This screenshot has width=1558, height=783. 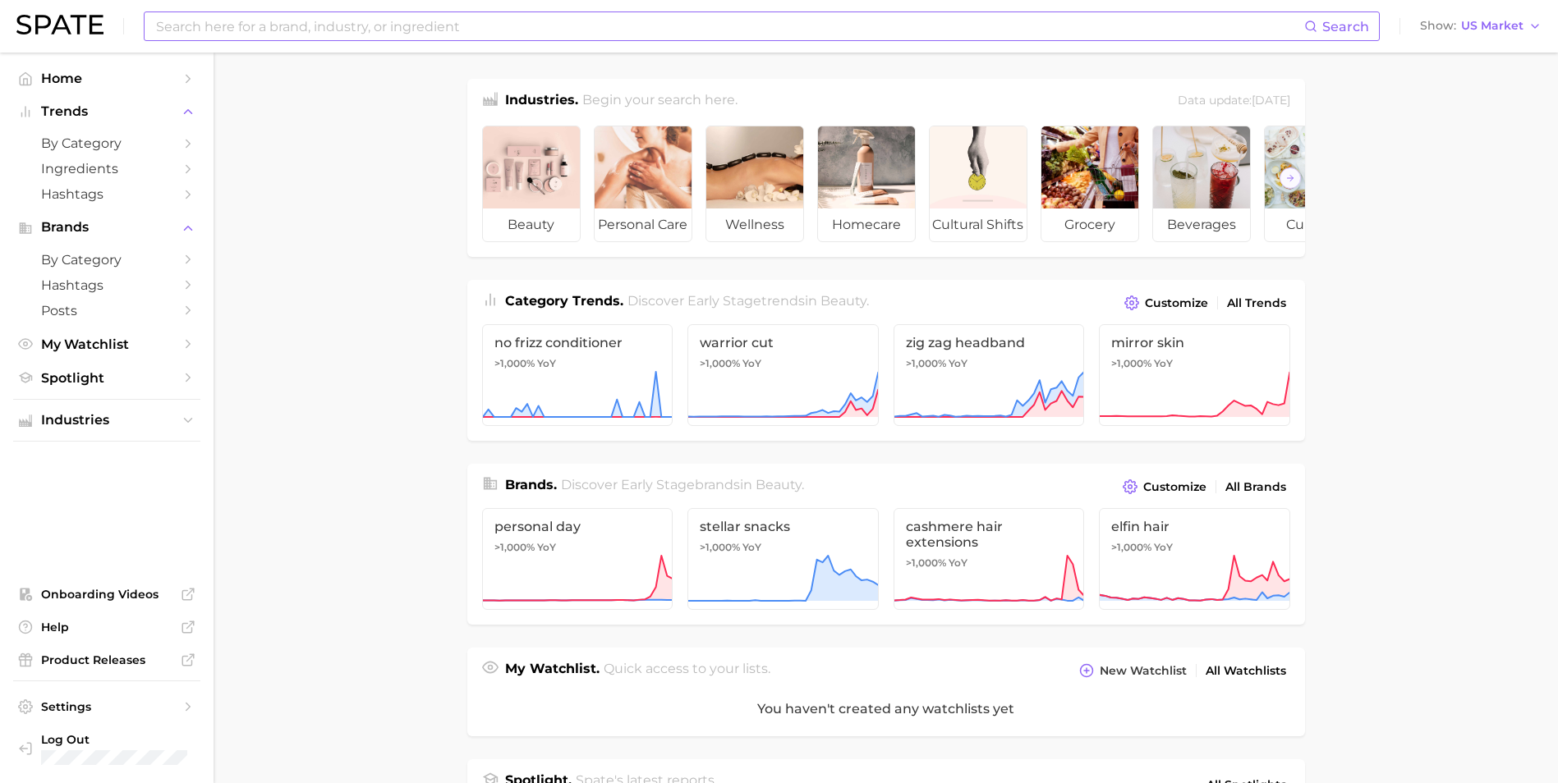 What do you see at coordinates (107, 227) in the screenshot?
I see `span: Brands` at bounding box center [107, 227].